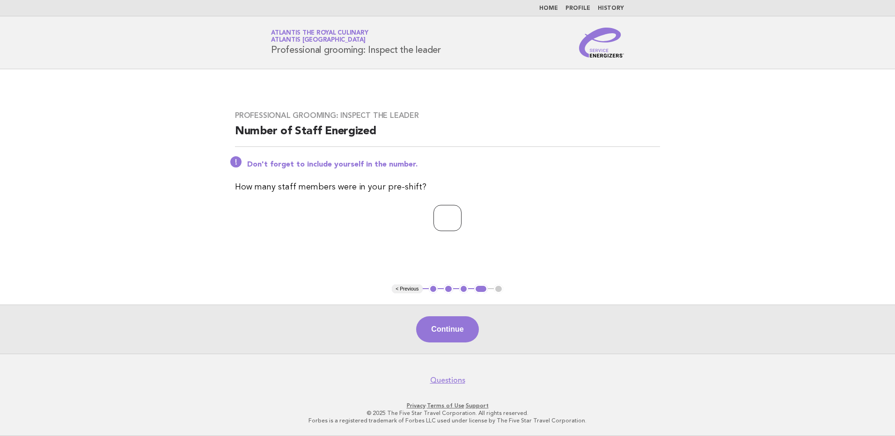 The height and width of the screenshot is (436, 895). Describe the element at coordinates (448, 421) in the screenshot. I see `p: Forbes is a registered trademark of Forbes LLC used under license by The Five Star Travel Corpora...` at that location.